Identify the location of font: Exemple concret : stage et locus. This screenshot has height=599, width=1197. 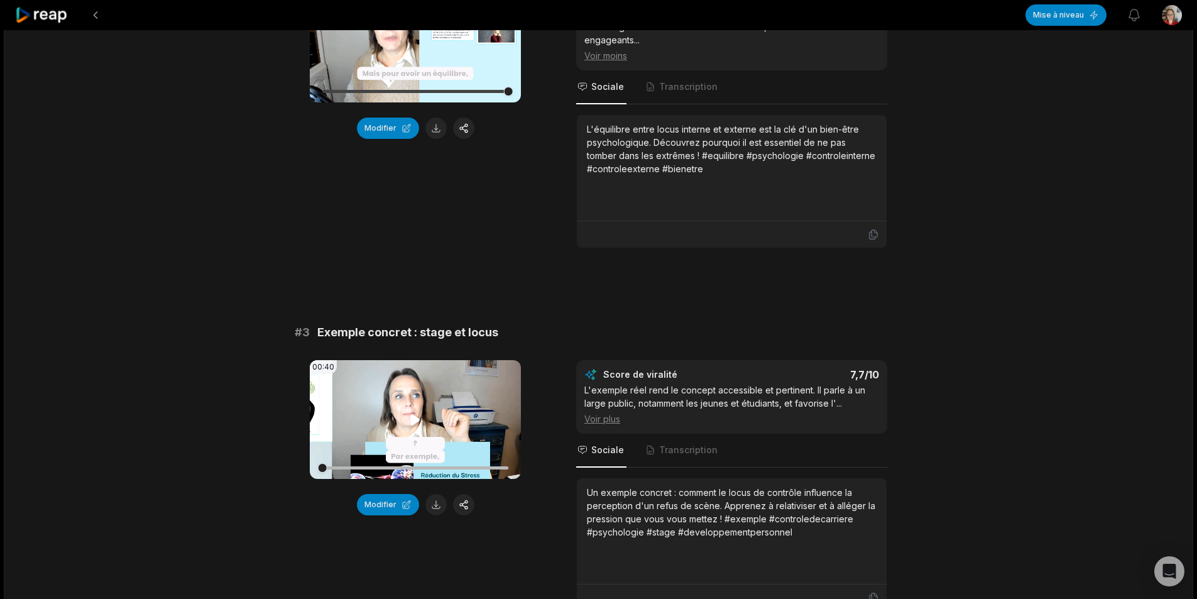
(408, 332).